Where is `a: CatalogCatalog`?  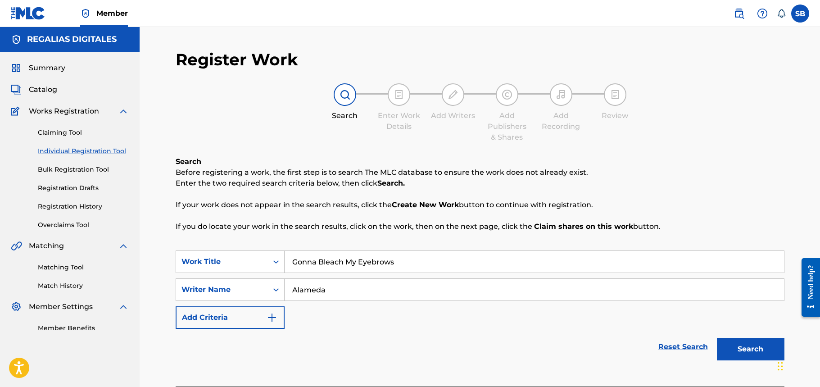
a: CatalogCatalog is located at coordinates (34, 90).